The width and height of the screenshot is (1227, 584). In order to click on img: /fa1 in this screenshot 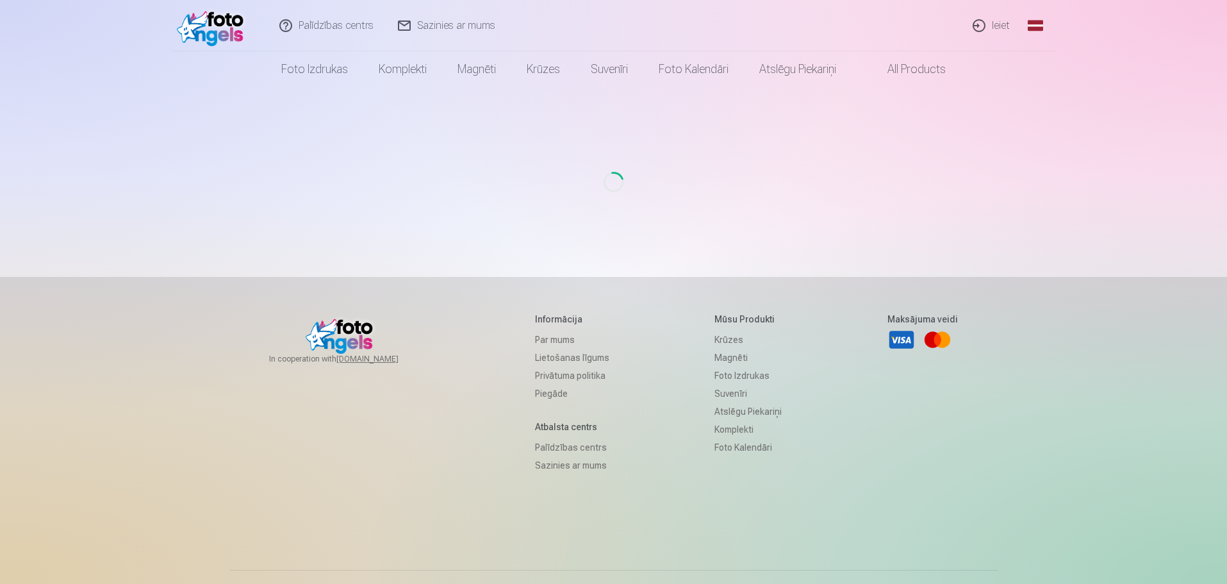, I will do `click(213, 26)`.